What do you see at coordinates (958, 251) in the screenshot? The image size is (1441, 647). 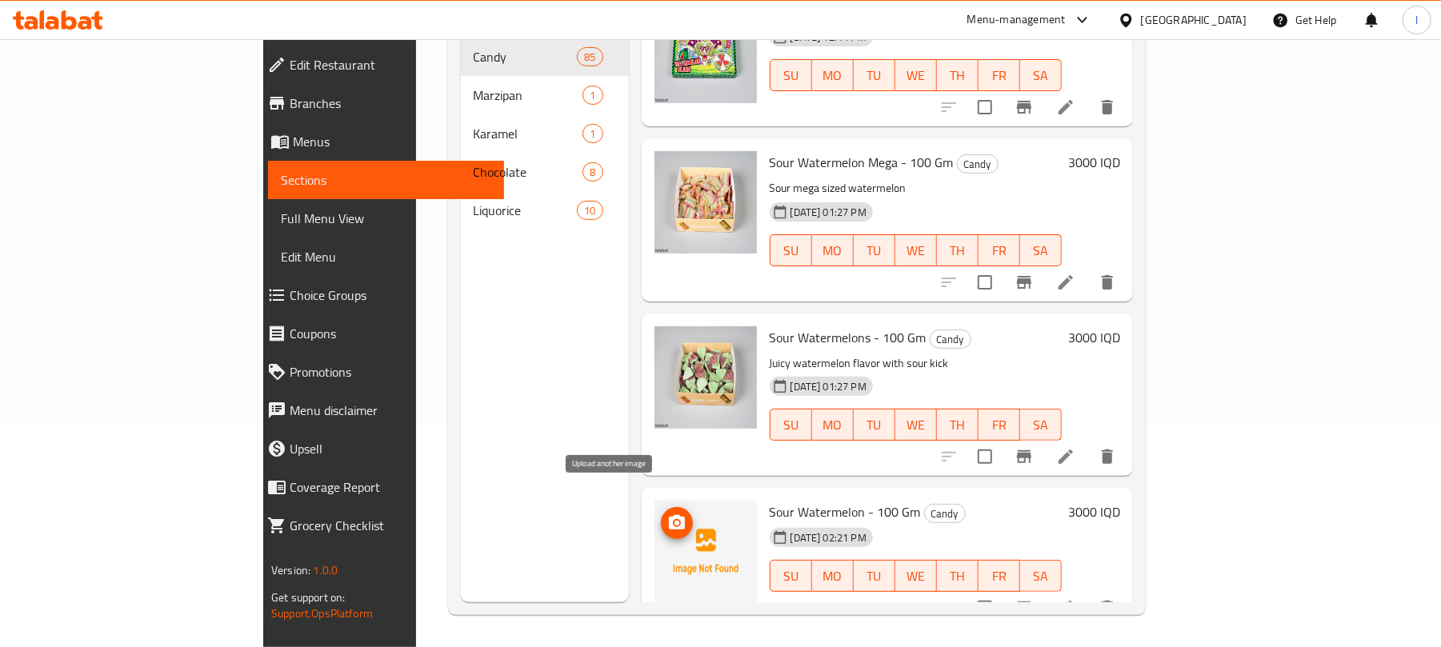 I see `button: TH` at bounding box center [958, 251].